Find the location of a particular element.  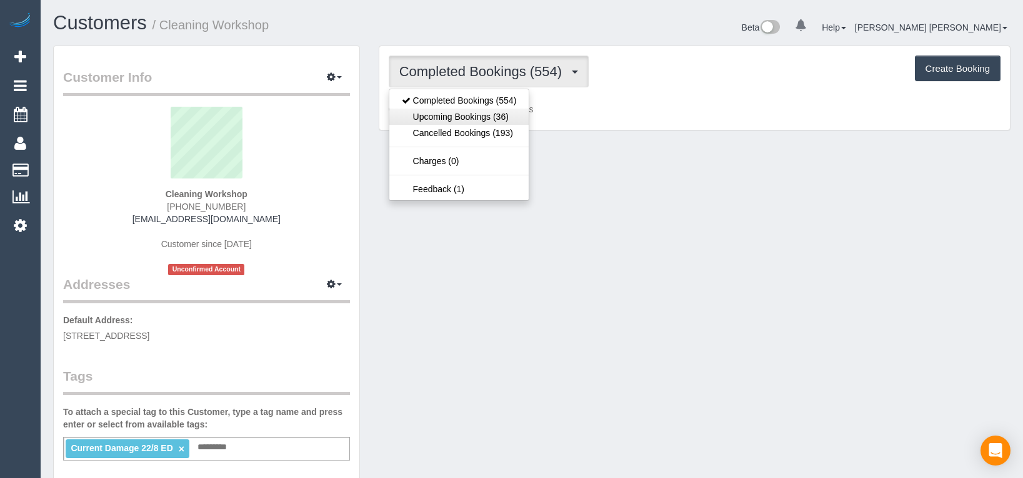

p: Customer has 0 Completed Bookings is located at coordinates (694, 109).